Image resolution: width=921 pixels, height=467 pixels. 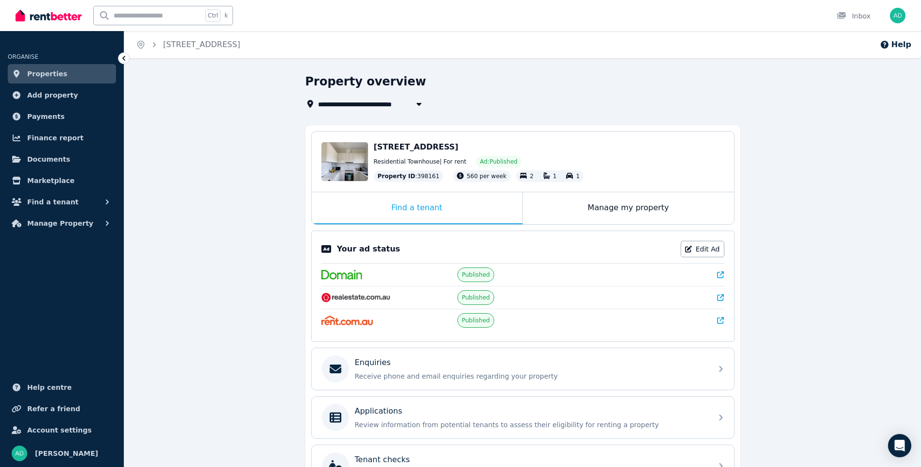 I want to click on span: Finance report, so click(x=55, y=138).